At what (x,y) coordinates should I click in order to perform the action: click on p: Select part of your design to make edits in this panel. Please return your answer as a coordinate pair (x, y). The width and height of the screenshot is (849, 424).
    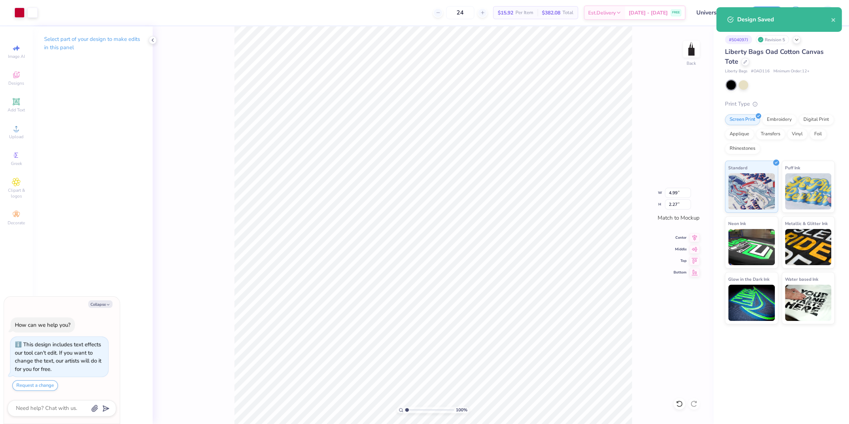
    Looking at the image, I should click on (93, 43).